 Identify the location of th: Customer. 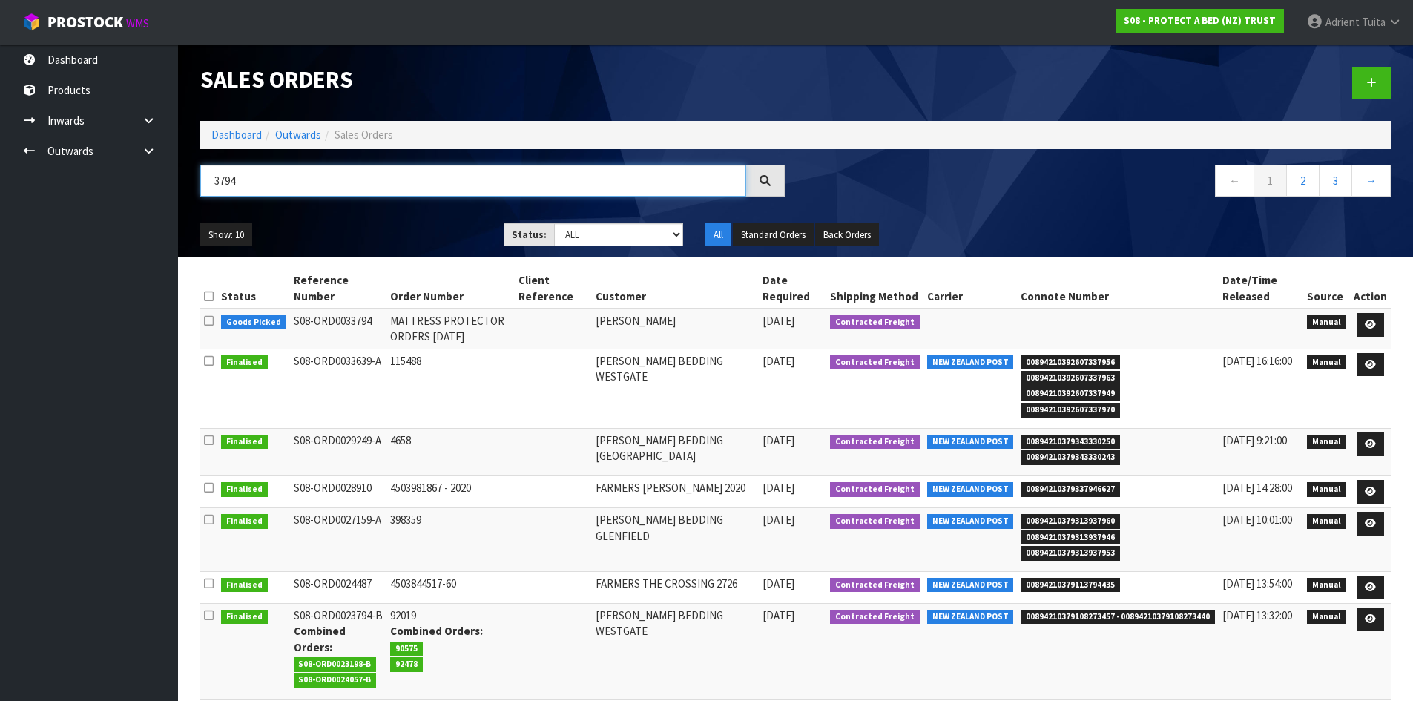
(675, 289).